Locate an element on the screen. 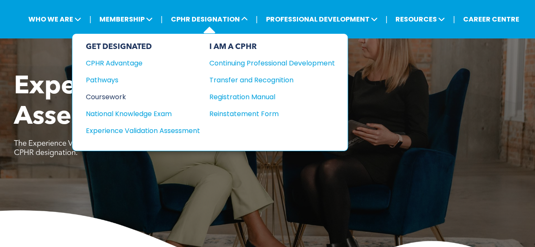 Image resolution: width=535 pixels, height=247 pixels. span: PROFESSIONAL DEVELOPMENT is located at coordinates (321, 19).